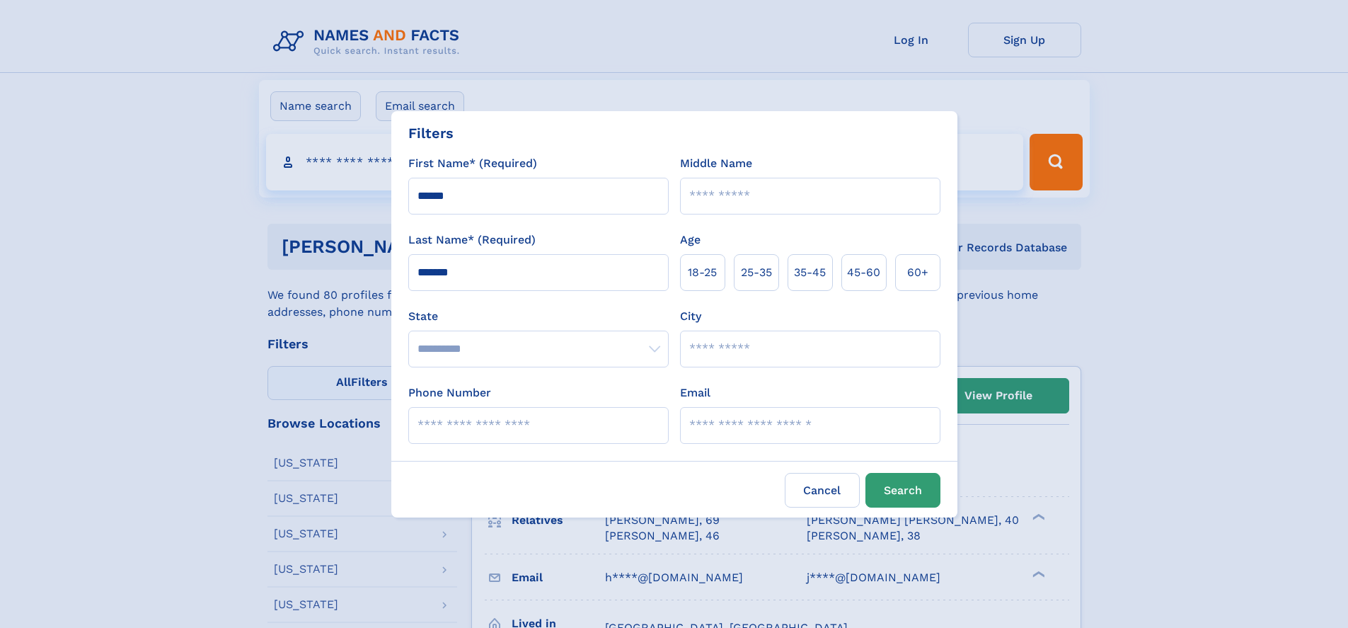  I want to click on span: 35‑45, so click(810, 272).